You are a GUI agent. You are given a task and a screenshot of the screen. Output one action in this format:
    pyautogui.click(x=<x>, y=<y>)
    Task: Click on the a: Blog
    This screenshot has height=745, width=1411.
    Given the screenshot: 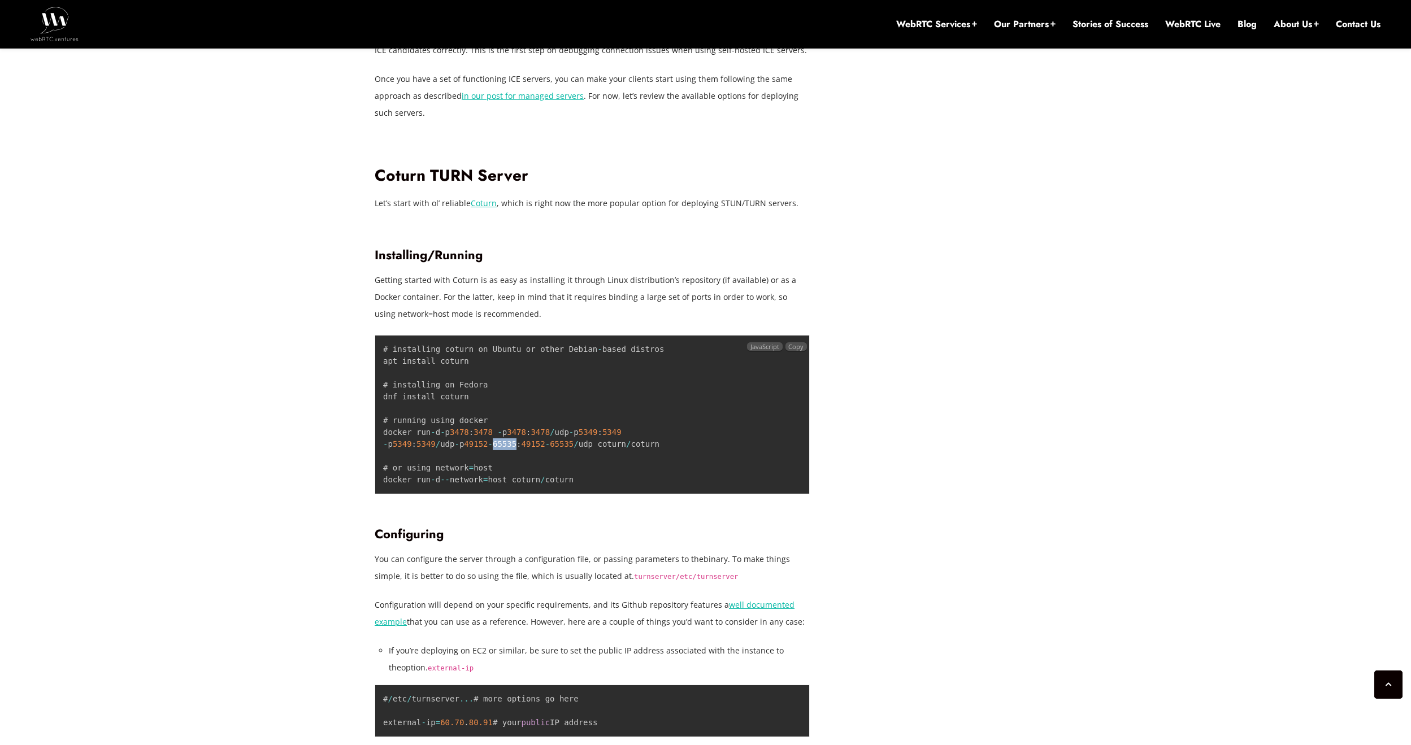 What is the action you would take?
    pyautogui.click(x=1247, y=24)
    